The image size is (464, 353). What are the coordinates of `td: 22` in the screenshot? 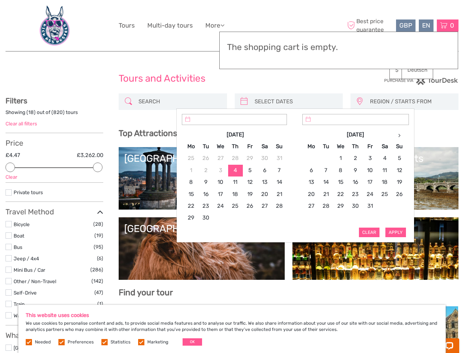 It's located at (191, 206).